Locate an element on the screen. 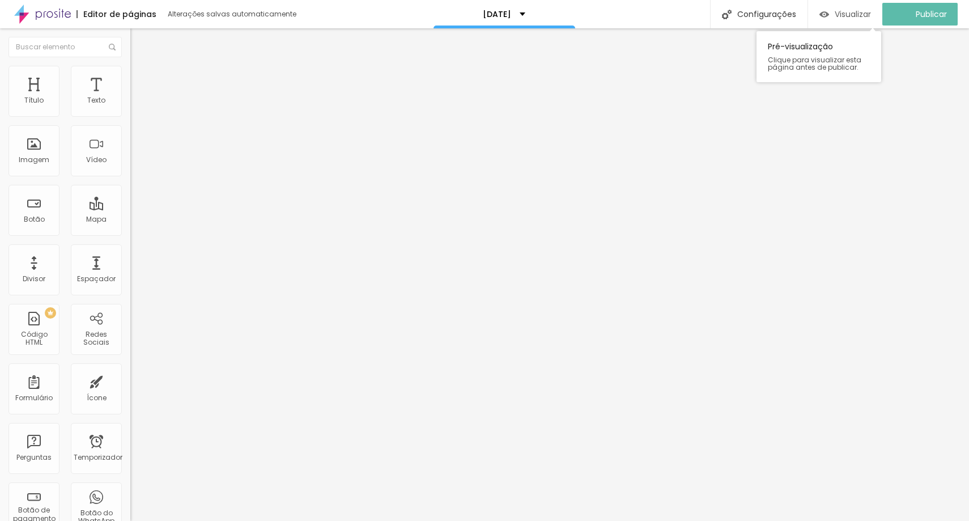 This screenshot has width=969, height=521. font: Título is located at coordinates (34, 100).